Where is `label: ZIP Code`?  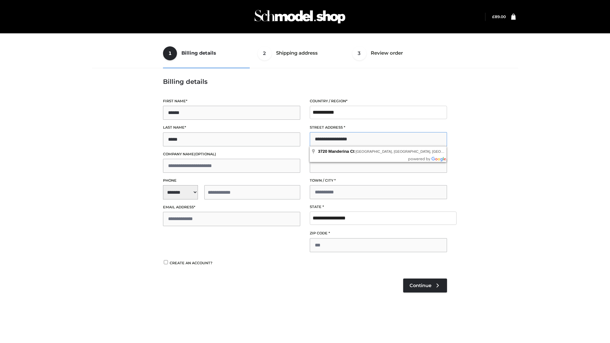
label: ZIP Code is located at coordinates (379, 233).